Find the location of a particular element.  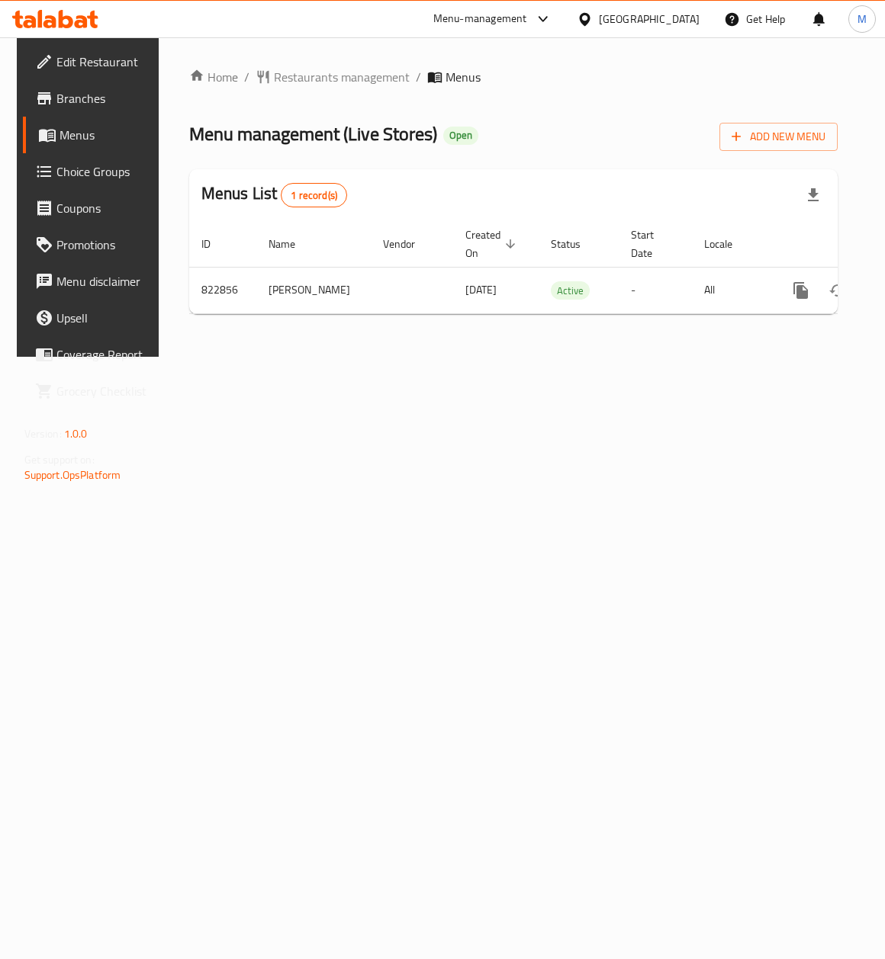

a: Menu disclaimer is located at coordinates (94, 281).